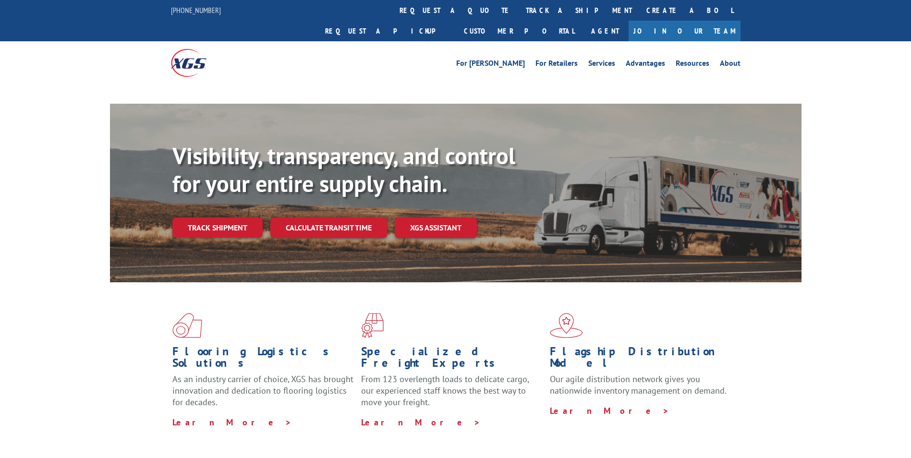  I want to click on p: From 123 overlength loads to delicate cargo, our experienced staff knows the best way to move you..., so click(452, 395).